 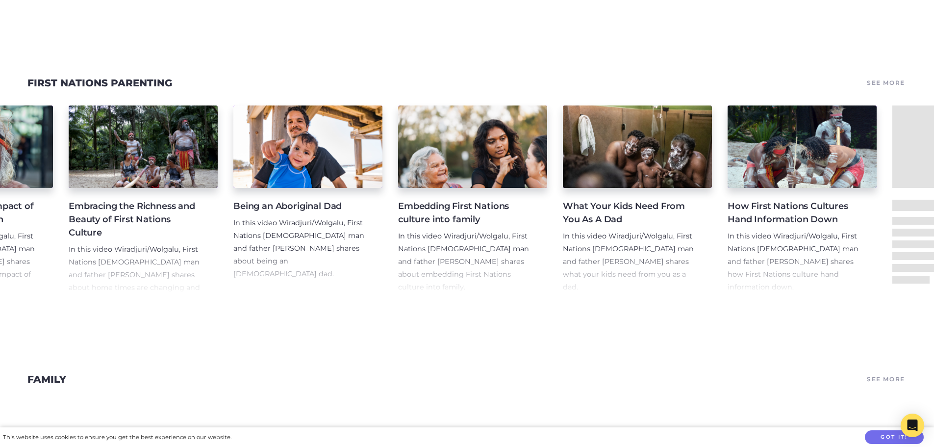 What do you see at coordinates (117, 437) in the screenshot?
I see `div: This website uses cookies to ensure you get the best experience on our website.` at bounding box center [117, 437].